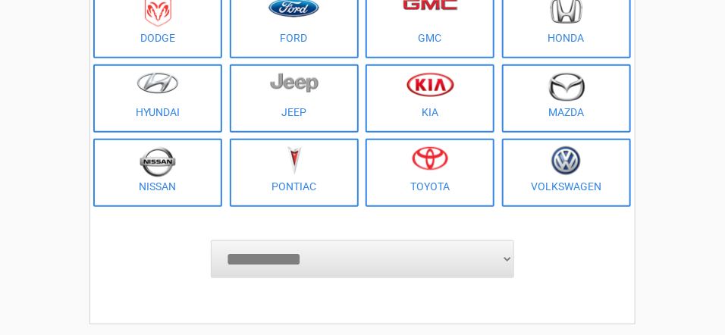 The width and height of the screenshot is (725, 335). I want to click on a: Nissan, so click(158, 173).